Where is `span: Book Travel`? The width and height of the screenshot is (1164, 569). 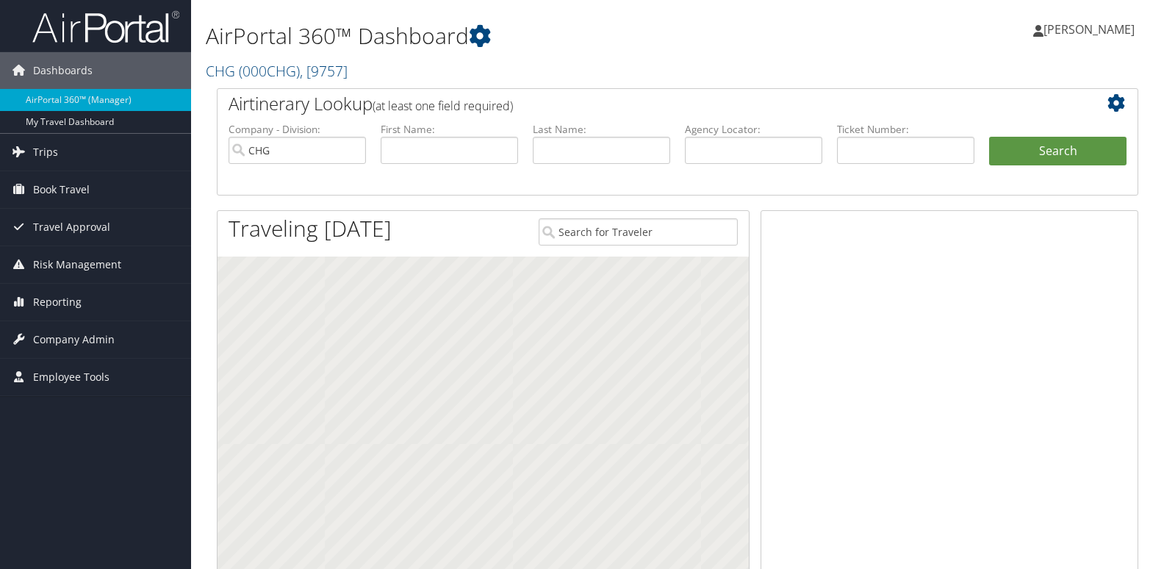
span: Book Travel is located at coordinates (61, 190).